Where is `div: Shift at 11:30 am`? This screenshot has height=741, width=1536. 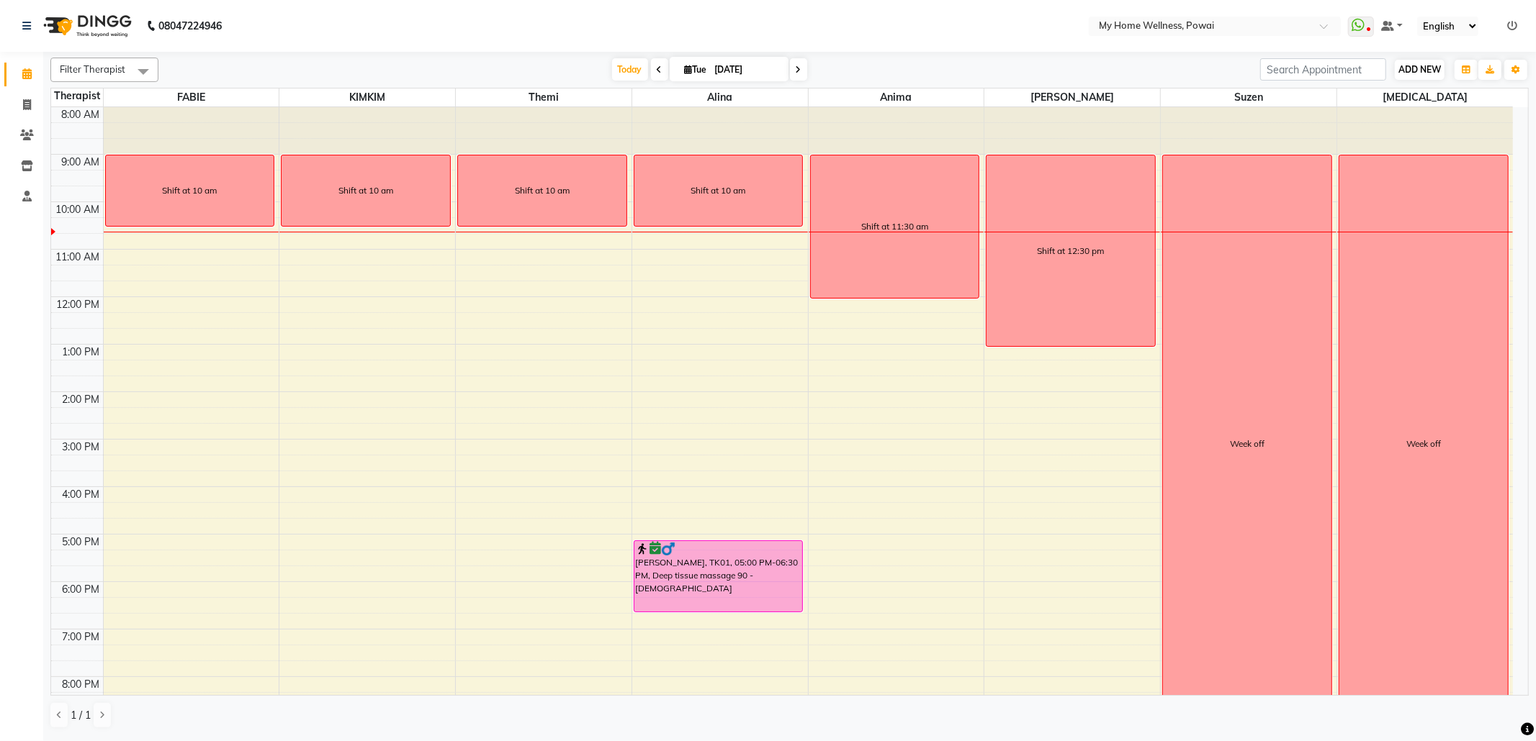 div: Shift at 11:30 am is located at coordinates (894, 227).